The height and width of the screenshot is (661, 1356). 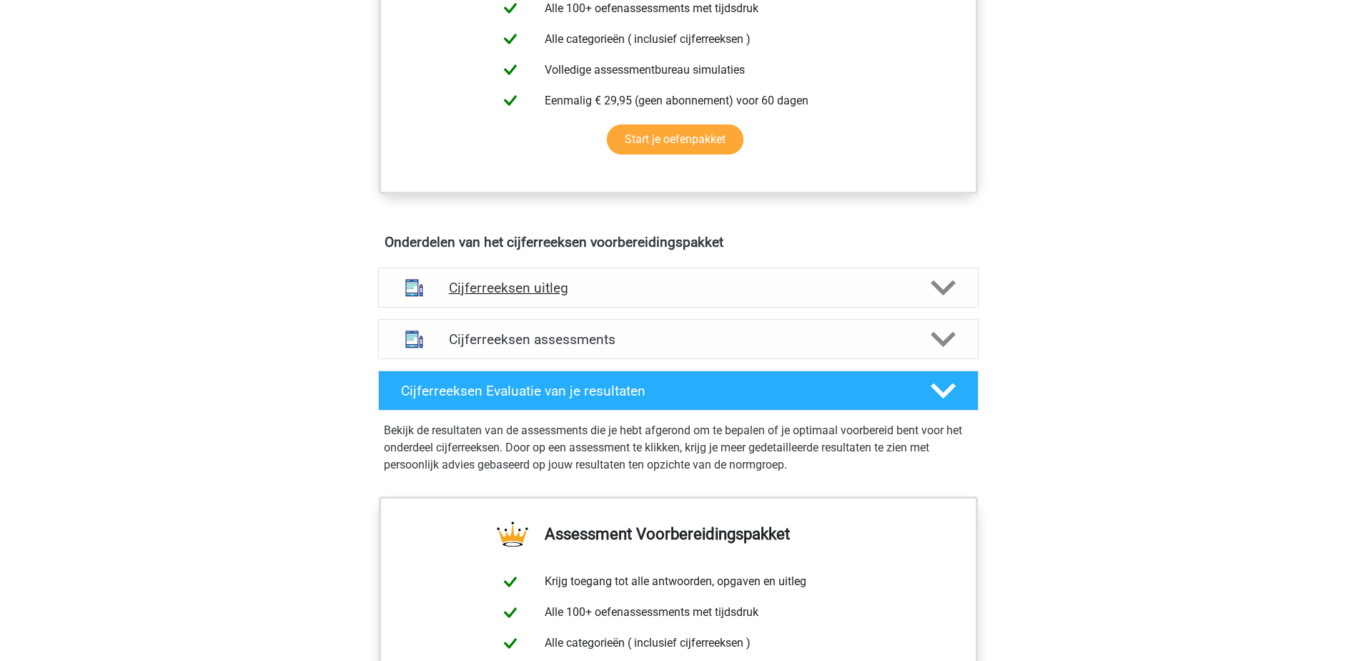 I want to click on h4: Onderdelen van het cijferreeksen voorbereidingspakket, so click(x=679, y=242).